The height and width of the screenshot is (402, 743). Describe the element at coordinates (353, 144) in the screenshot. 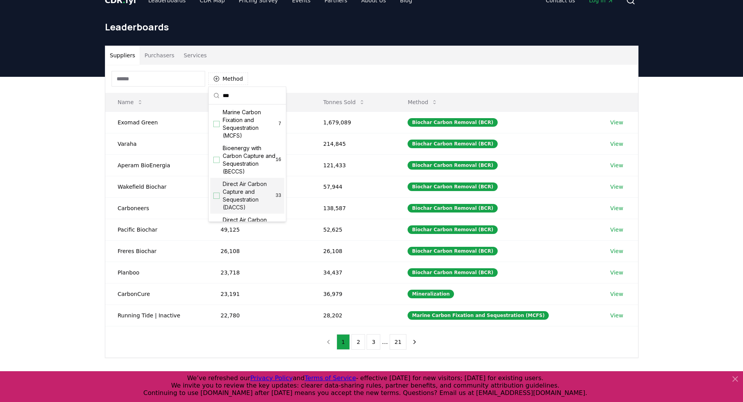

I see `td: 214,845` at that location.